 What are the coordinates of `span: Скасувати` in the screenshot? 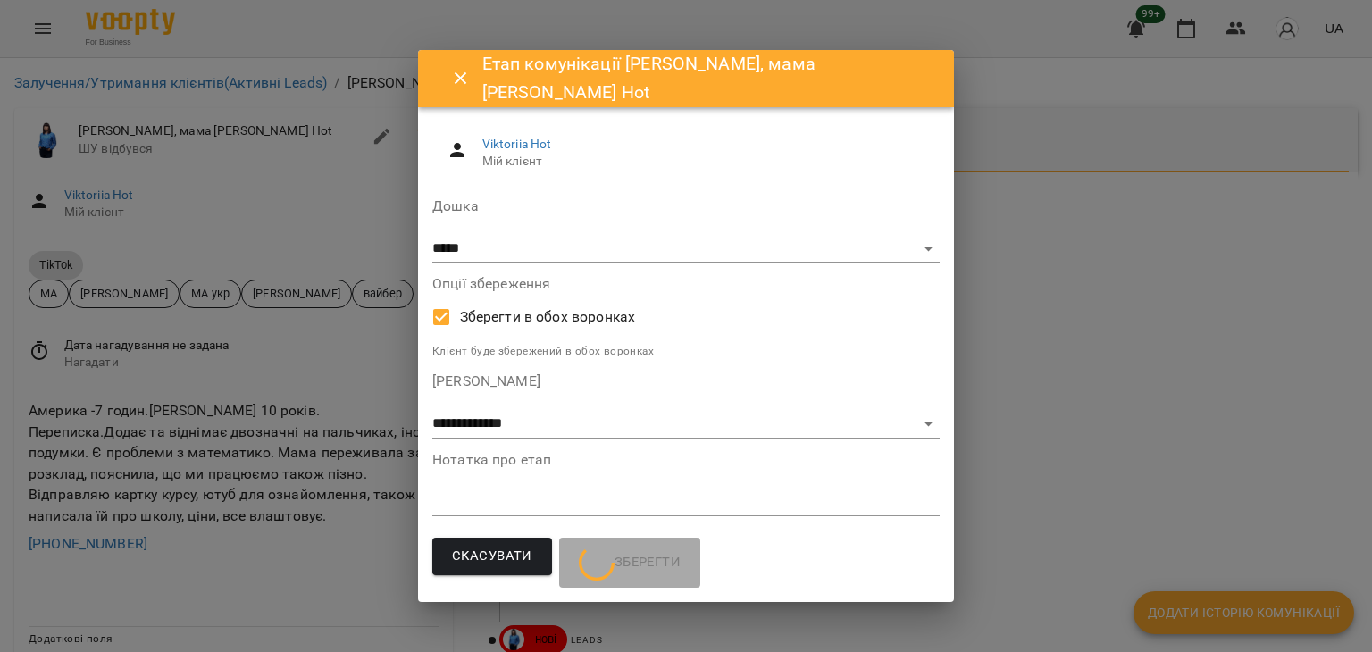 It's located at (492, 557).